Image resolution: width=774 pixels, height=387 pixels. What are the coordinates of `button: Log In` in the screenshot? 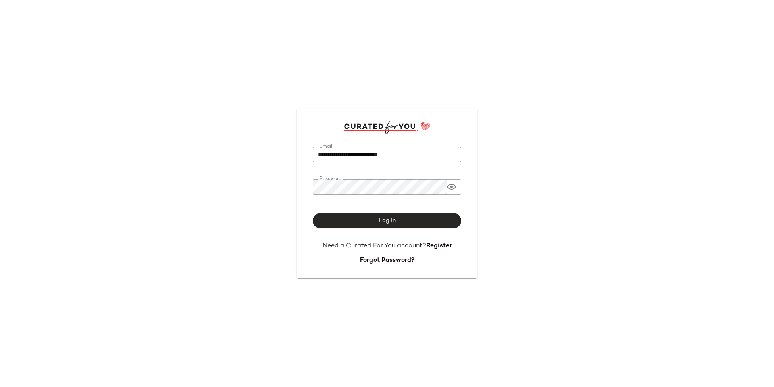 It's located at (387, 221).